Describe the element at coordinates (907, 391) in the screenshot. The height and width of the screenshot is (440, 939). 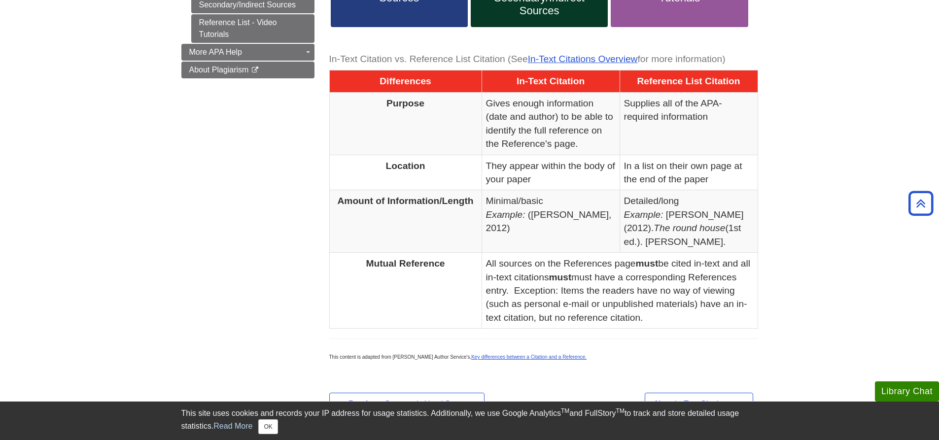
I see `button: Library Chat` at that location.